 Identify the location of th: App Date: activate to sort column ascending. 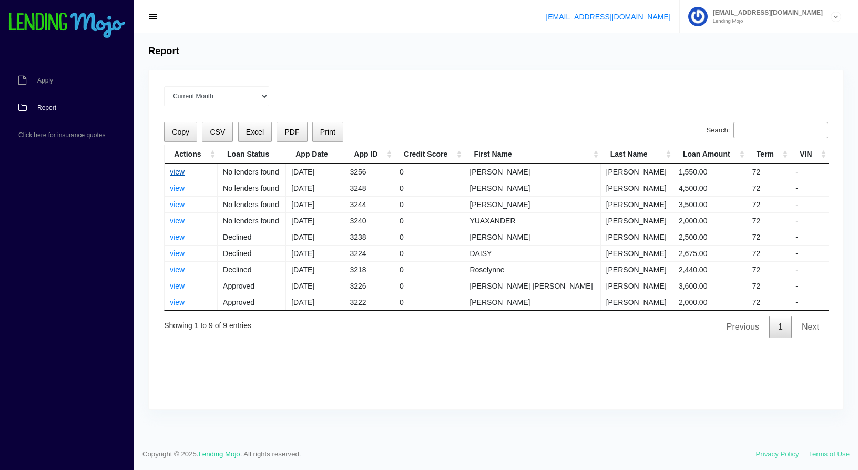
(315, 154).